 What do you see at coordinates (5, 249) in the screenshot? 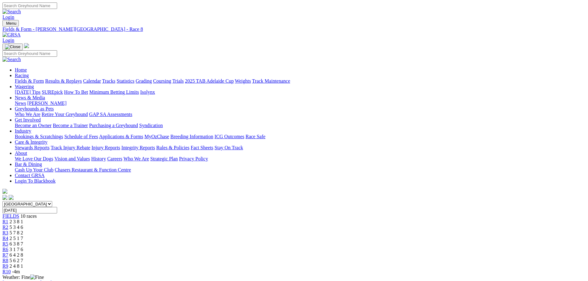
I see `a: R6` at bounding box center [5, 249].